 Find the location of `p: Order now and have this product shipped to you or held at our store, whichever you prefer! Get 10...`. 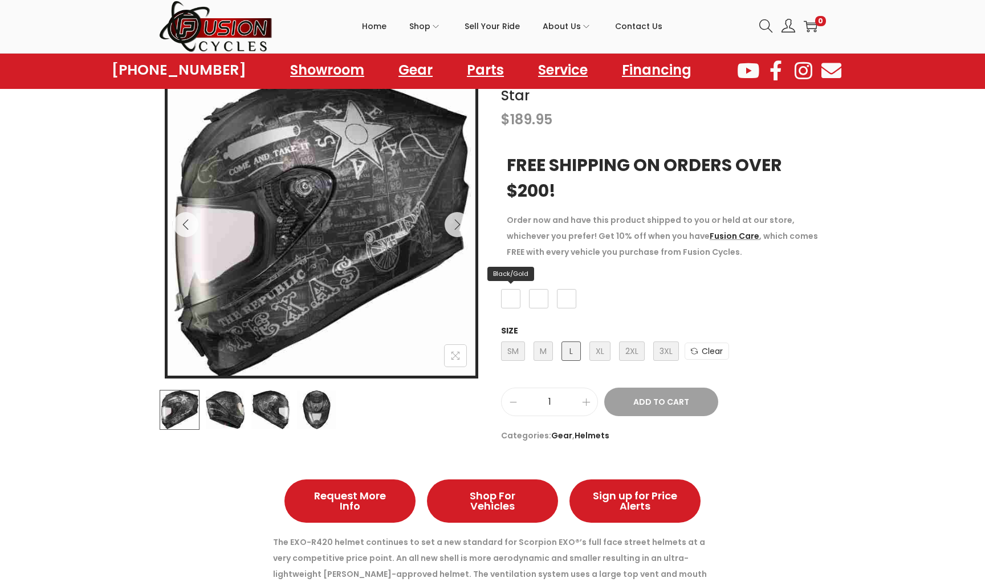

p: Order now and have this product shipped to you or held at our store, whichever you prefer! Get 10... is located at coordinates (663, 236).